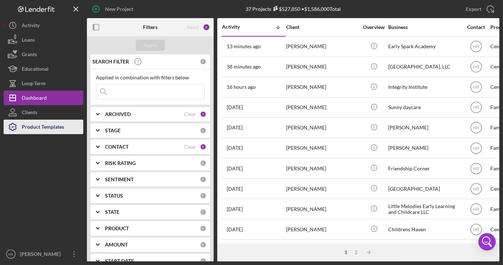  I want to click on div: Dashboard, so click(34, 99).